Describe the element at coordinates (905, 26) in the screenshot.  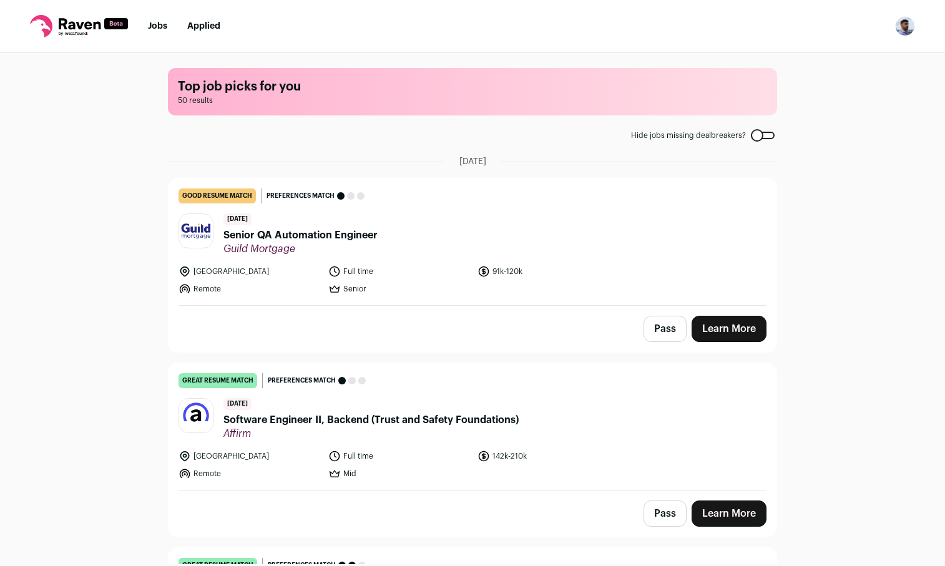
I see `button: Open dropdown` at that location.